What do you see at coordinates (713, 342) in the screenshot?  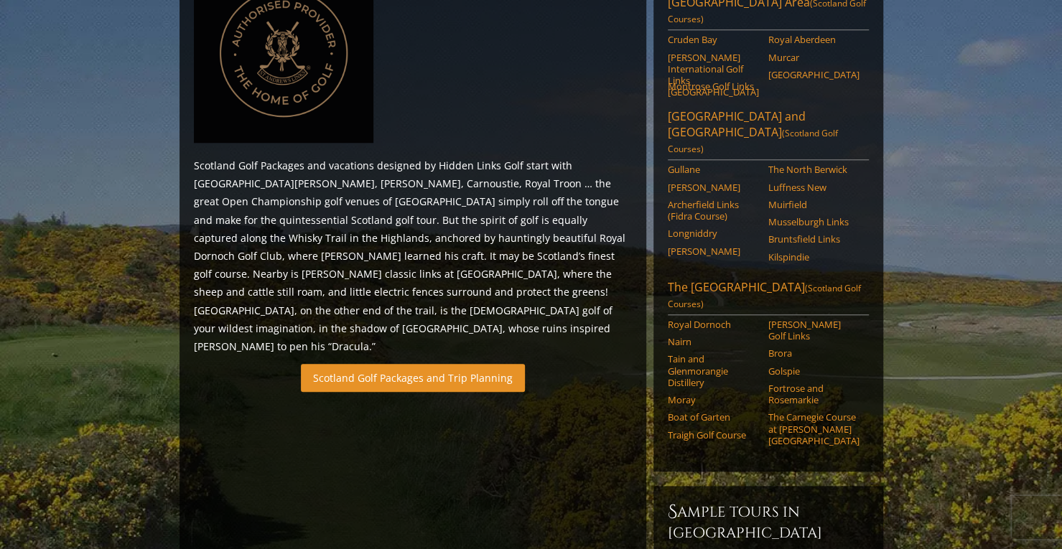 I see `a: Nairn` at bounding box center [713, 342].